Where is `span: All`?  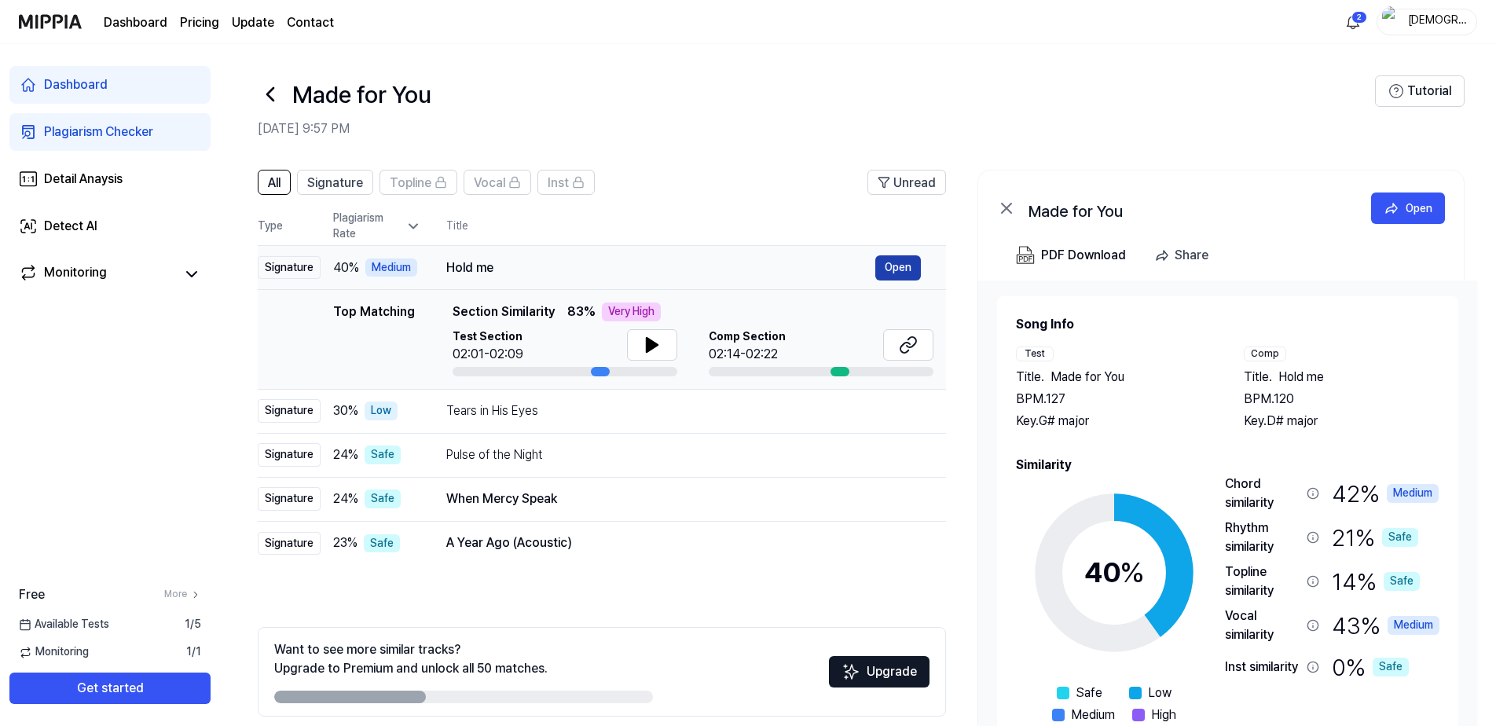
span: All is located at coordinates (274, 183).